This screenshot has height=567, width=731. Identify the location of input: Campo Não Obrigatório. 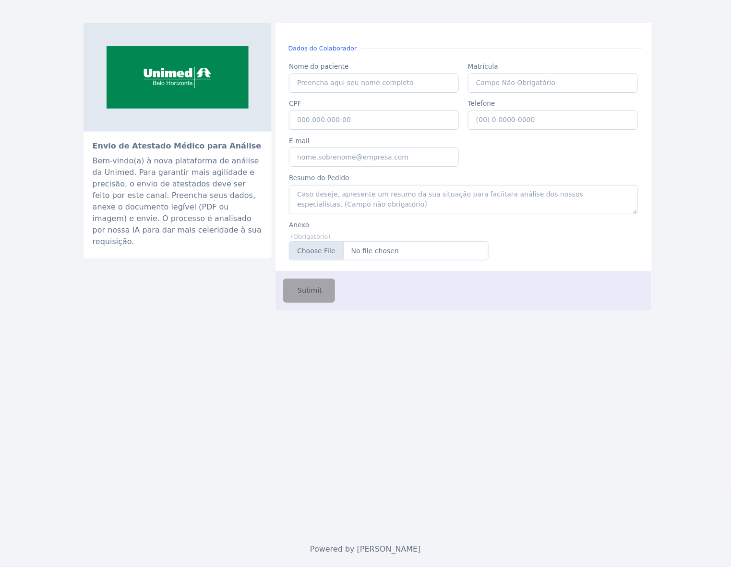
(553, 83).